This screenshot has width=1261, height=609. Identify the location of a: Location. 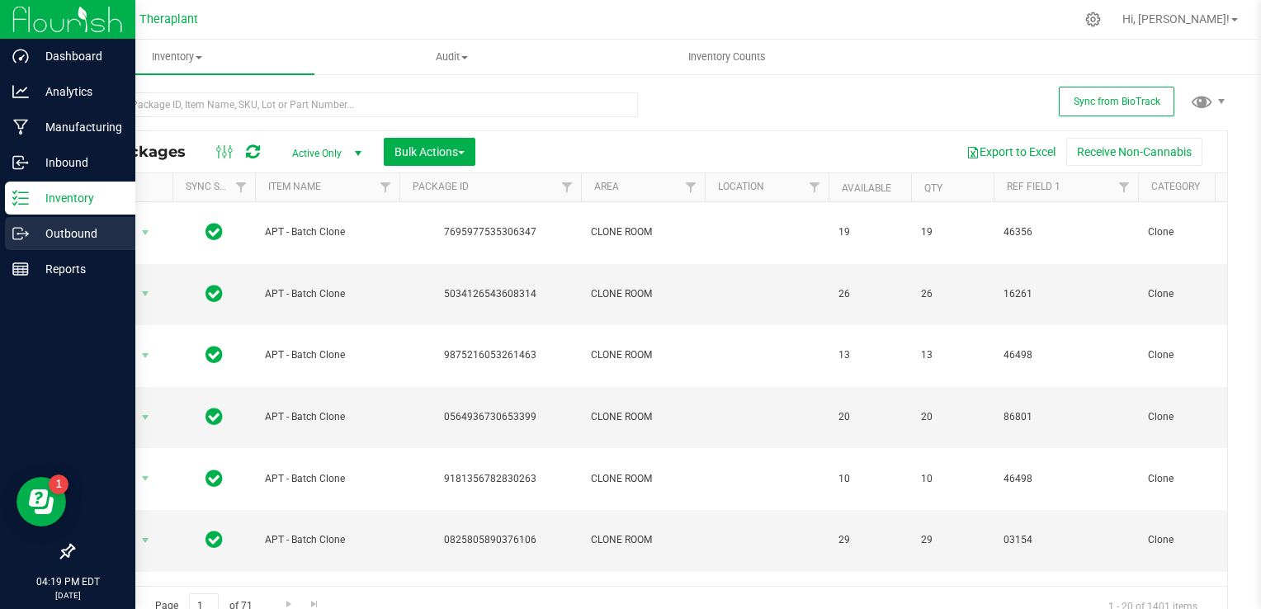
(741, 187).